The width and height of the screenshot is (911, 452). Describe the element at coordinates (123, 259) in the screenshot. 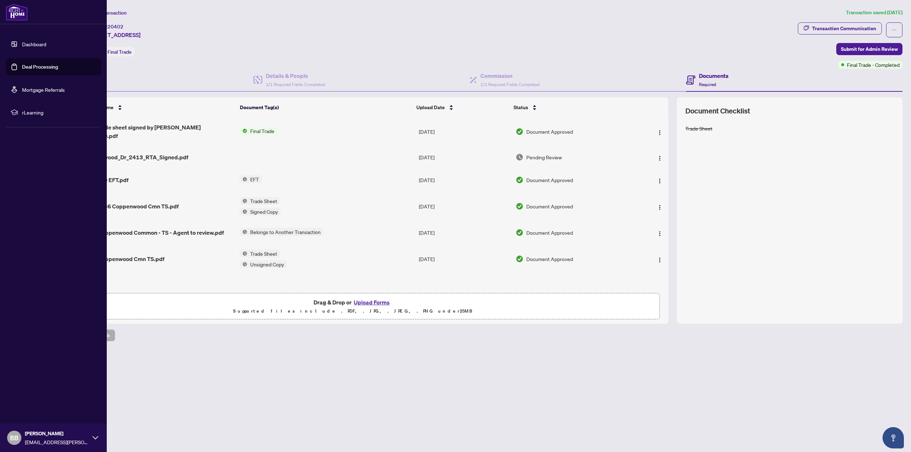

I see `span: 2086 Coppenwood Cmn TS.pdf` at that location.